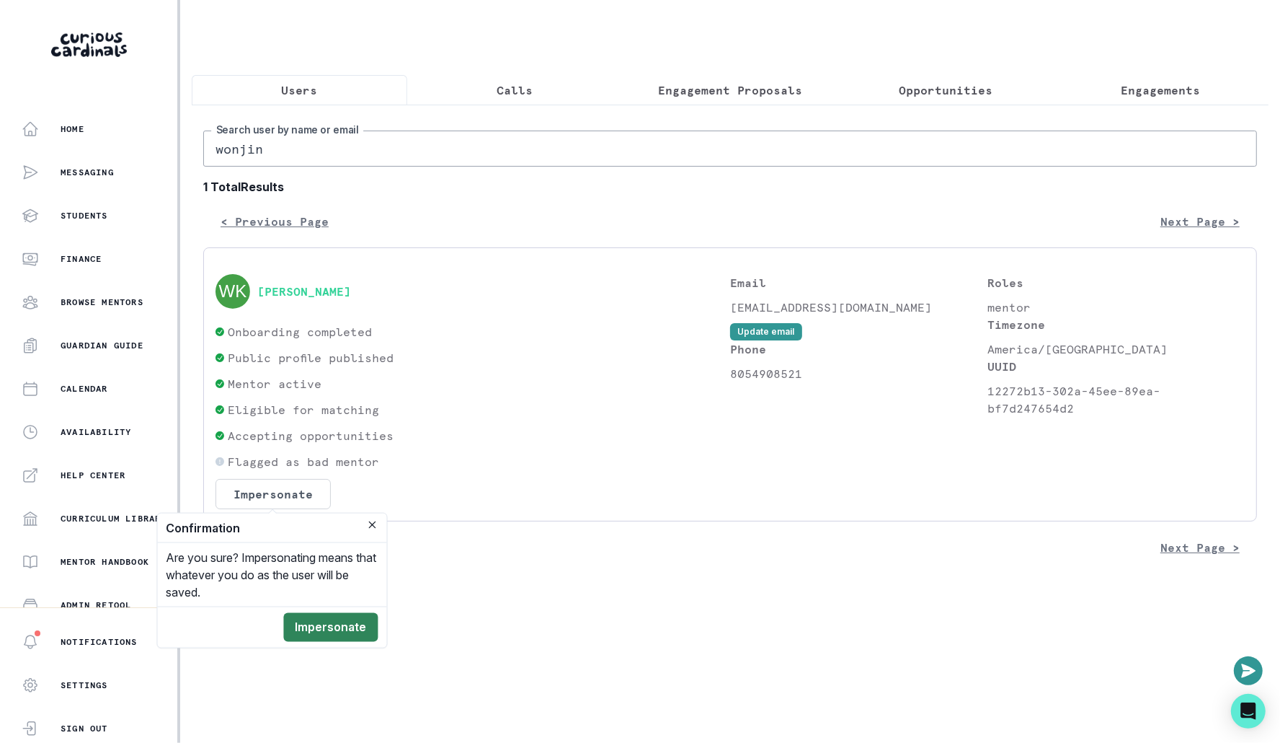 This screenshot has height=743, width=1280. Describe the element at coordinates (1249, 670) in the screenshot. I see `button: Open or close messaging widget` at that location.